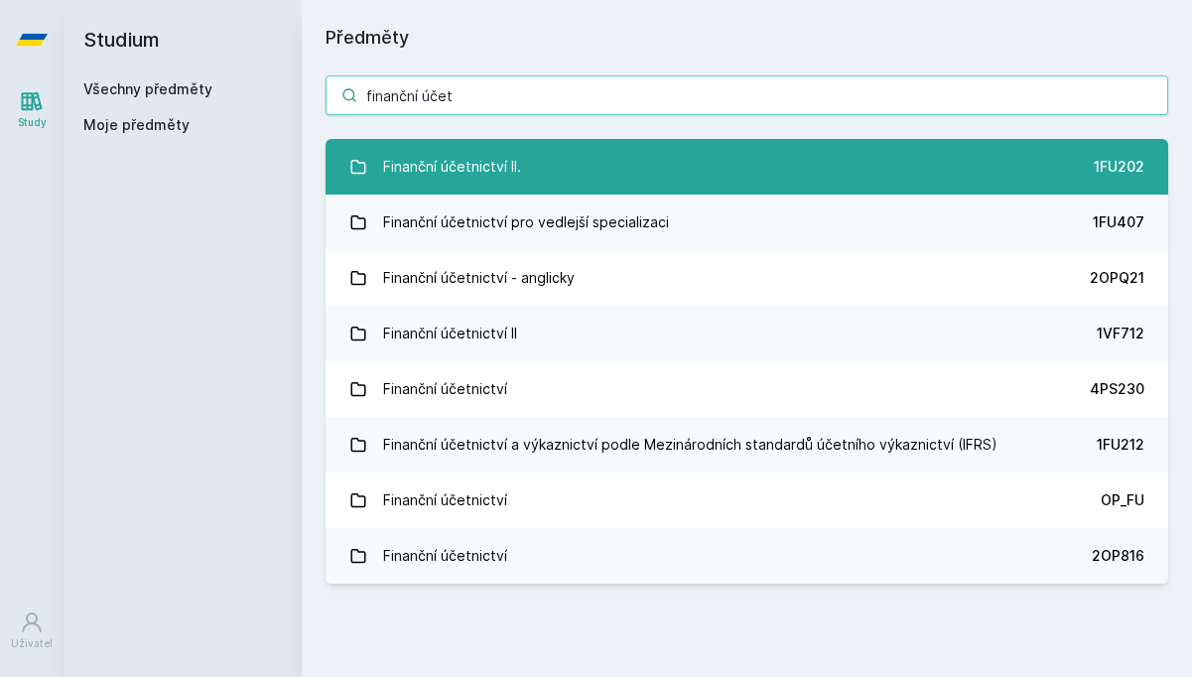 The image size is (1192, 677). What do you see at coordinates (746, 333) in the screenshot?
I see `a: Finanční účetnictví II 1VF712` at bounding box center [746, 333].